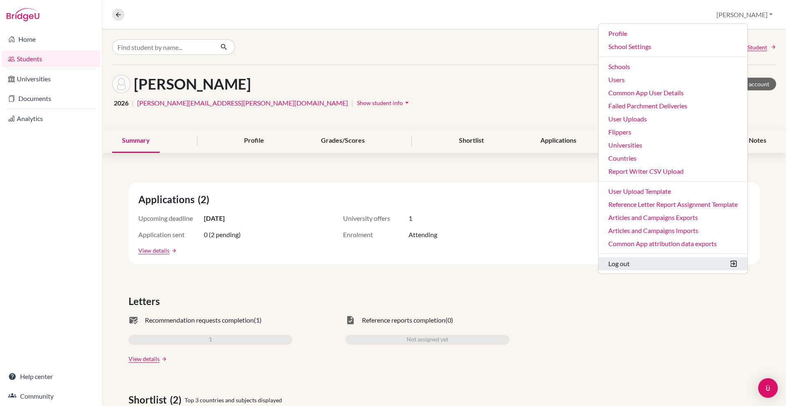  I want to click on span: (1), so click(257, 320).